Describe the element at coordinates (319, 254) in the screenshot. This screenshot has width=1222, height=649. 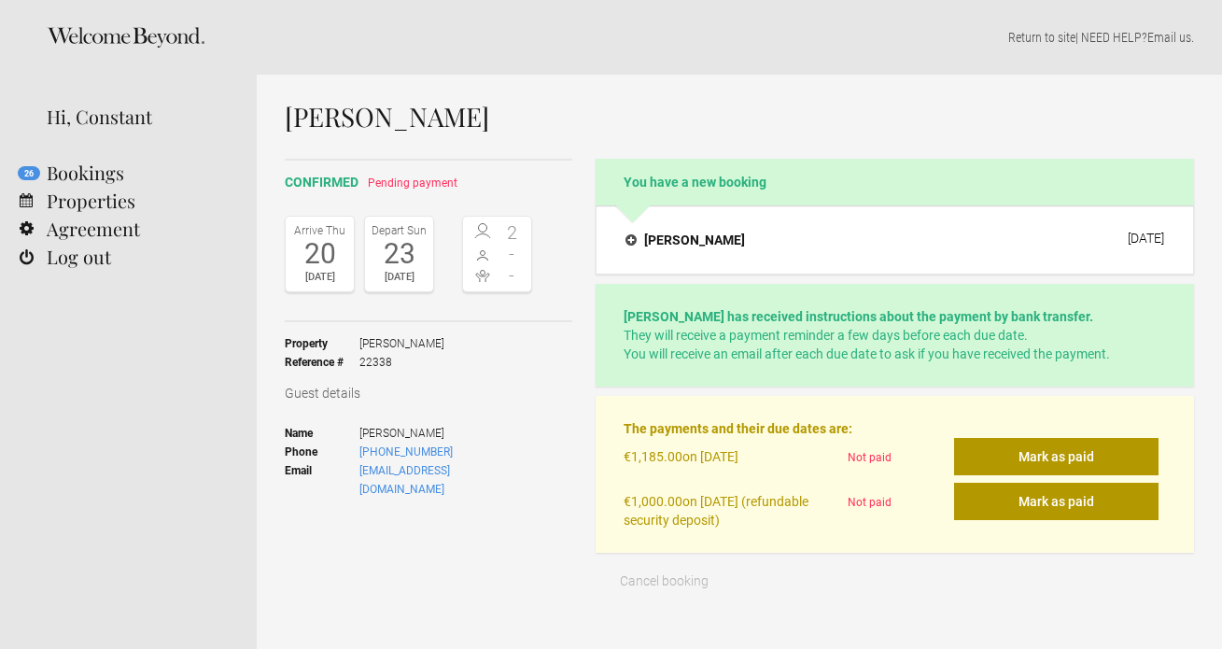
I see `div: 20` at that location.